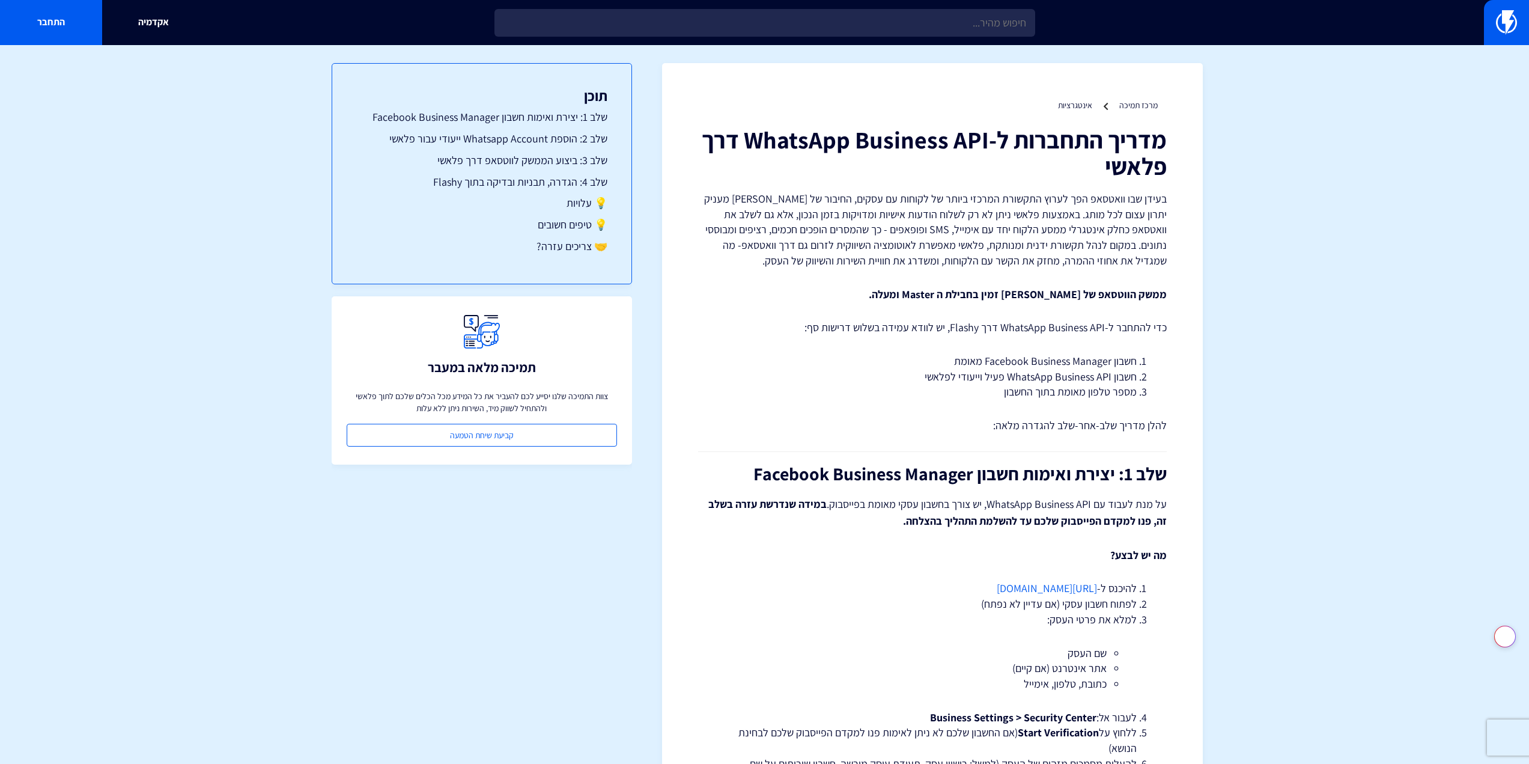  What do you see at coordinates (482, 225) in the screenshot?
I see `a: 💡 טיפים חשובים` at bounding box center [482, 225].